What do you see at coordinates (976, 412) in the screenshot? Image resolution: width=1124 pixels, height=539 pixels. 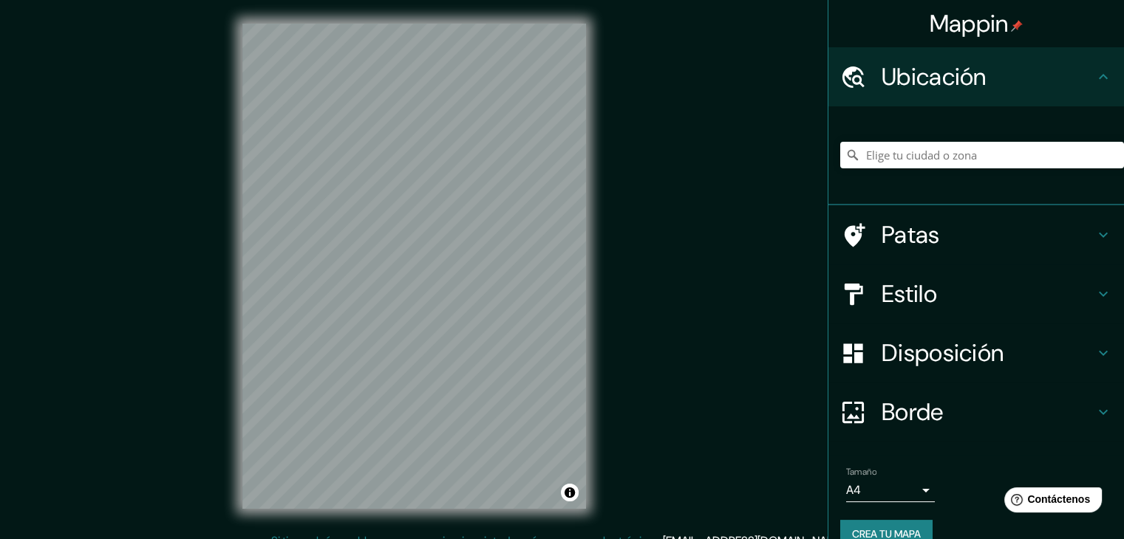 I see `div: Borde` at bounding box center [976, 412].